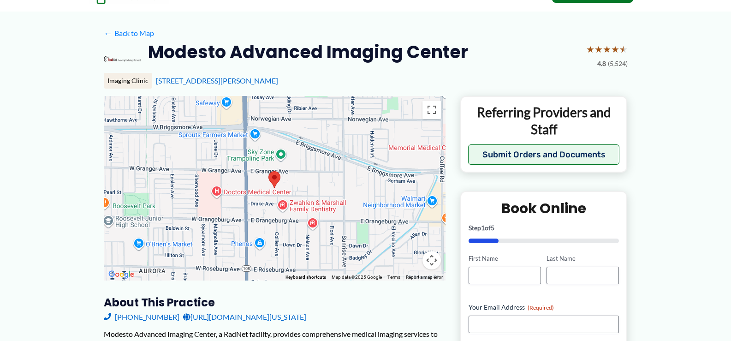 The image size is (731, 341). I want to click on label: Your Email Address, so click(544, 307).